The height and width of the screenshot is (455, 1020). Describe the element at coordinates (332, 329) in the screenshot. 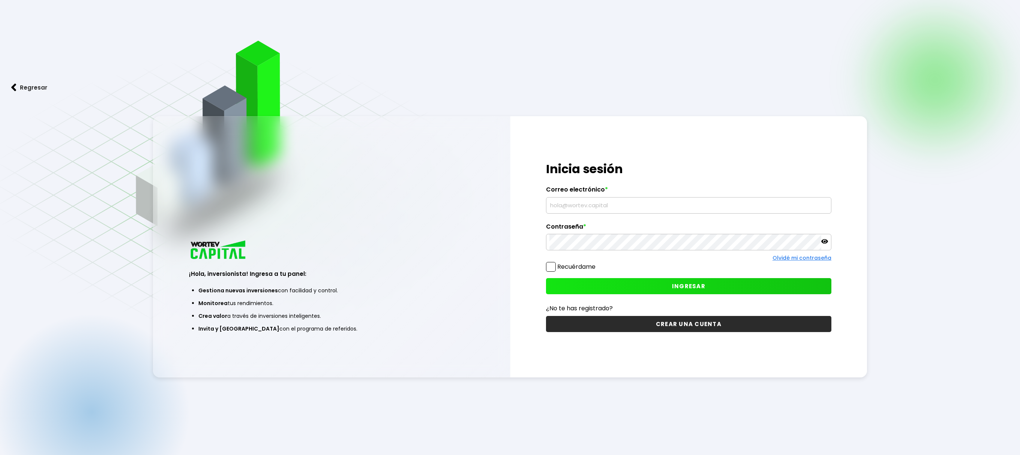

I see `li: con el programa de referidos.` at that location.